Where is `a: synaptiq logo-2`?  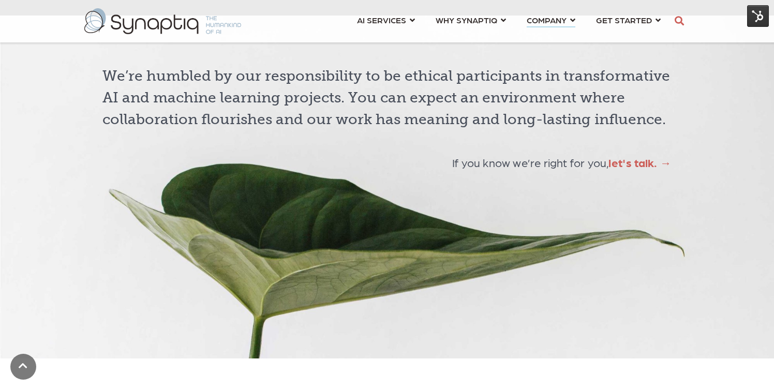 a: synaptiq logo-2 is located at coordinates (163, 21).